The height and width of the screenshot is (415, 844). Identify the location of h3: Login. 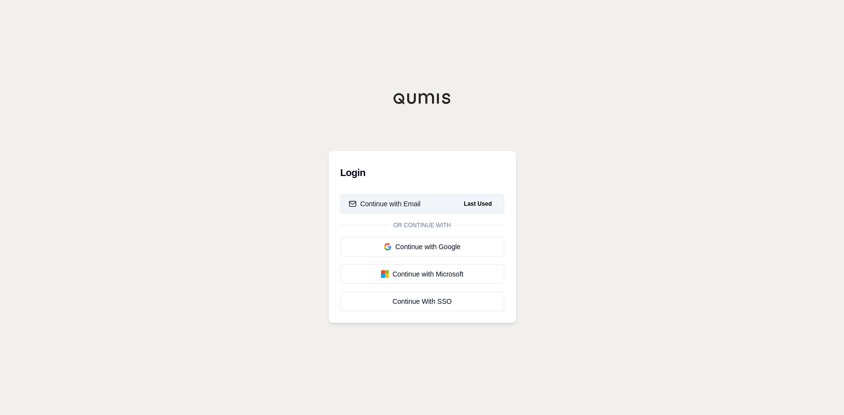
(422, 173).